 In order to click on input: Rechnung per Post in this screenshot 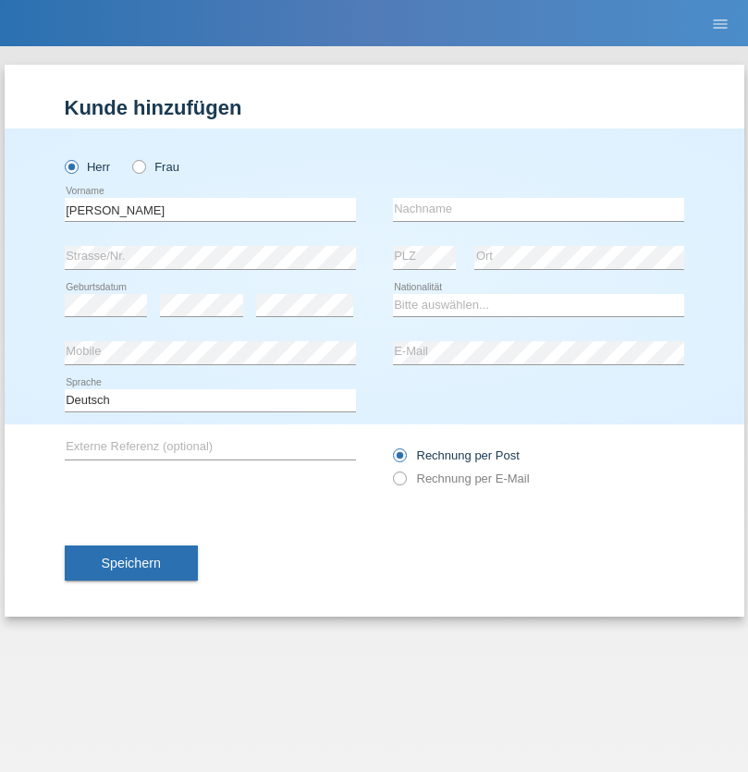, I will do `click(398, 459)`.